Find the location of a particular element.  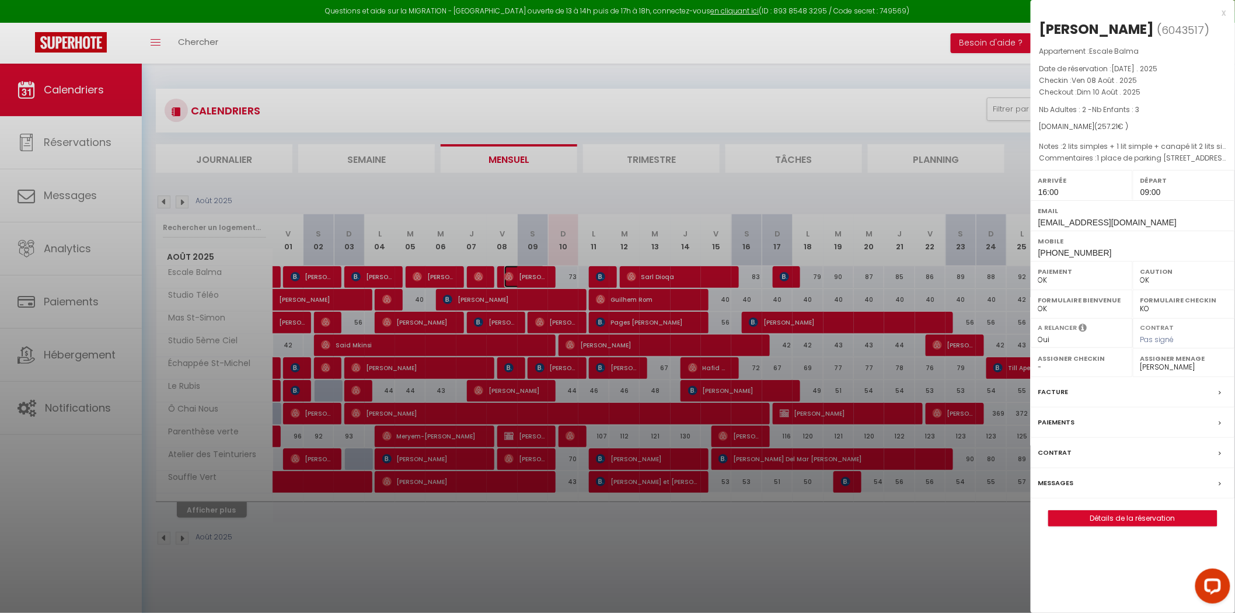

span: Pas signé is located at coordinates (1158, 339).